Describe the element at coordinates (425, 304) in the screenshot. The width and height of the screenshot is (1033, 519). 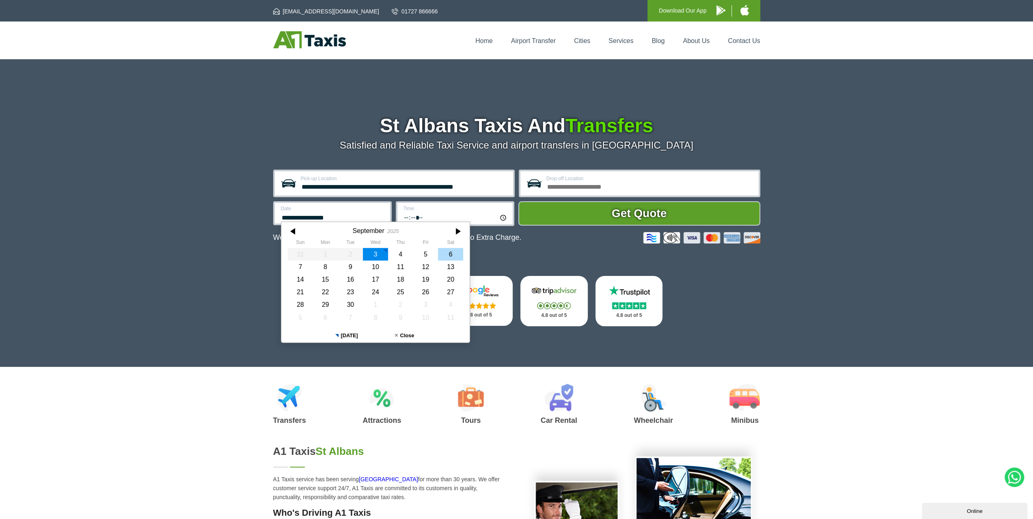
I see `div: 03 October 2025` at that location.